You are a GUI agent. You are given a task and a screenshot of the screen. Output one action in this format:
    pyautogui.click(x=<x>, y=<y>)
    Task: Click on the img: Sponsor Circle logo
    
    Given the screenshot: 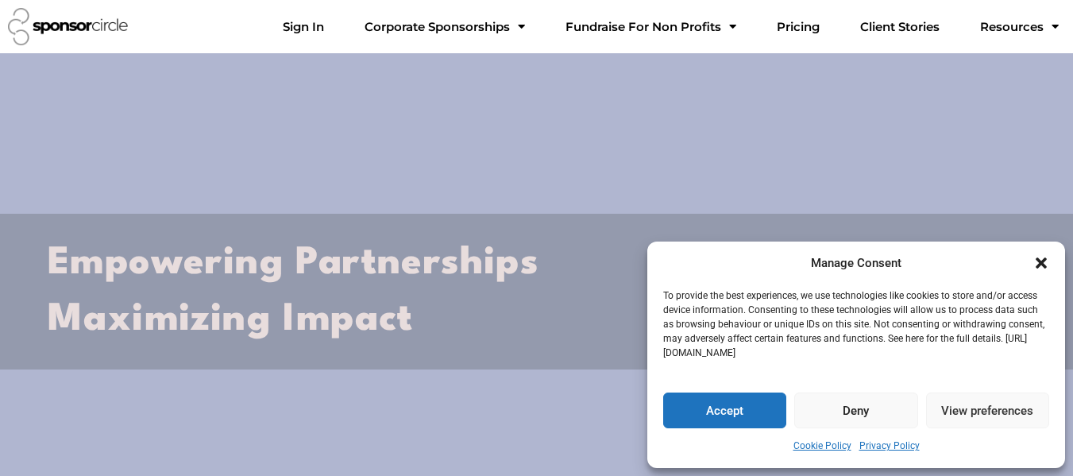 What is the action you would take?
    pyautogui.click(x=67, y=26)
    